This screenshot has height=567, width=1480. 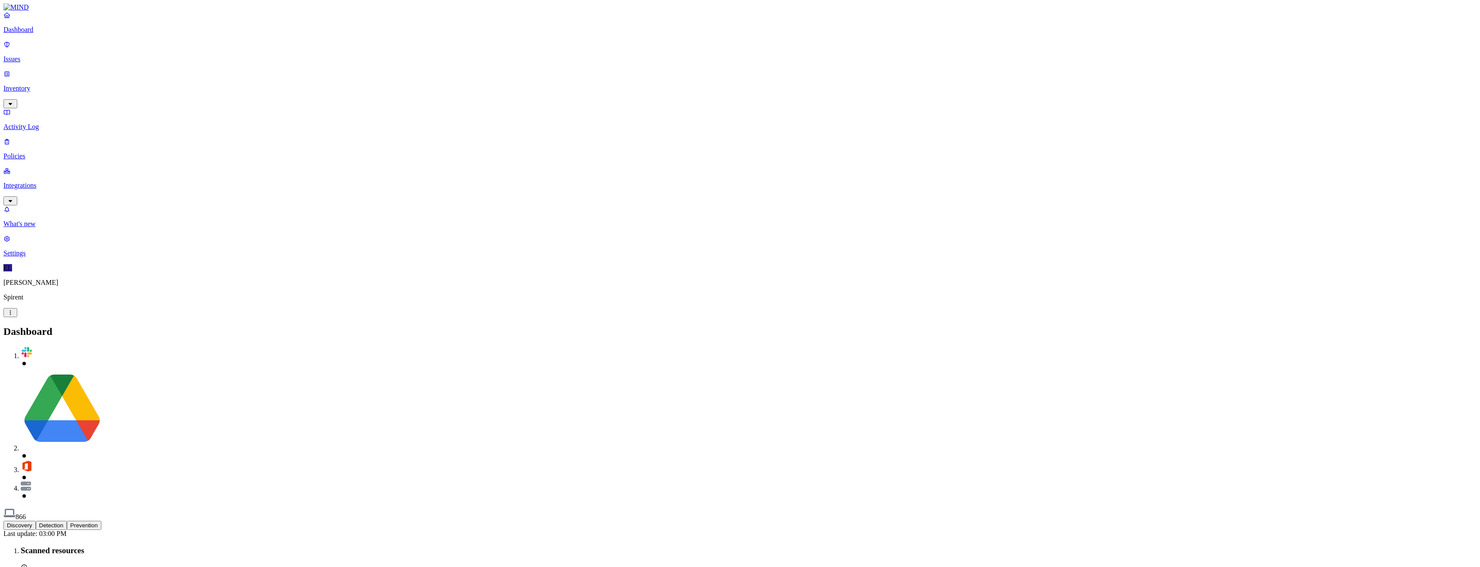 I want to click on span: EL, so click(x=8, y=267).